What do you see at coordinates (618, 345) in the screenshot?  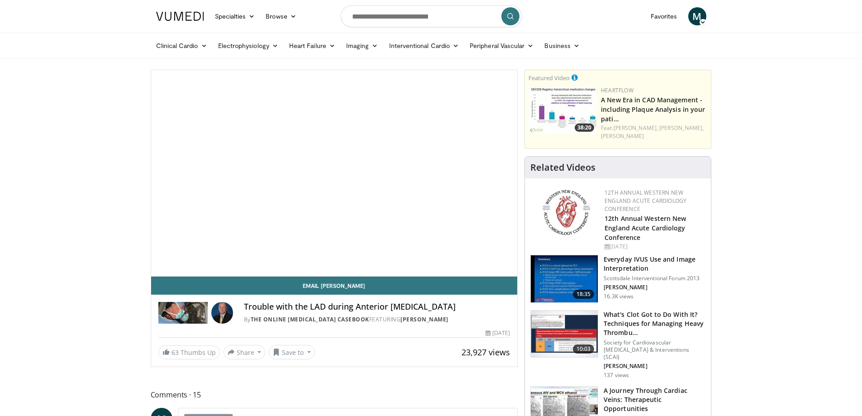 I see `a: 10:03 What's Clot Got to Do With It? Techniques for Managing Heavy Thrombu… Society for Cardiovas...` at bounding box center [618, 345].